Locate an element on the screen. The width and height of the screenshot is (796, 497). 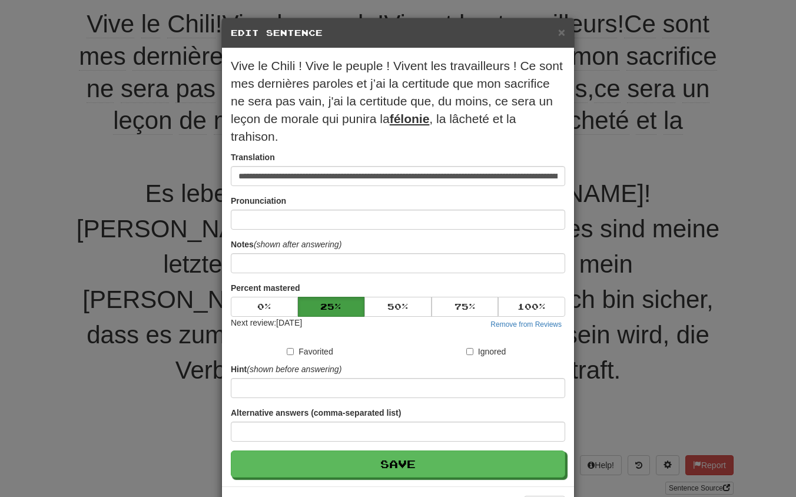
button: 0% is located at coordinates (264, 307).